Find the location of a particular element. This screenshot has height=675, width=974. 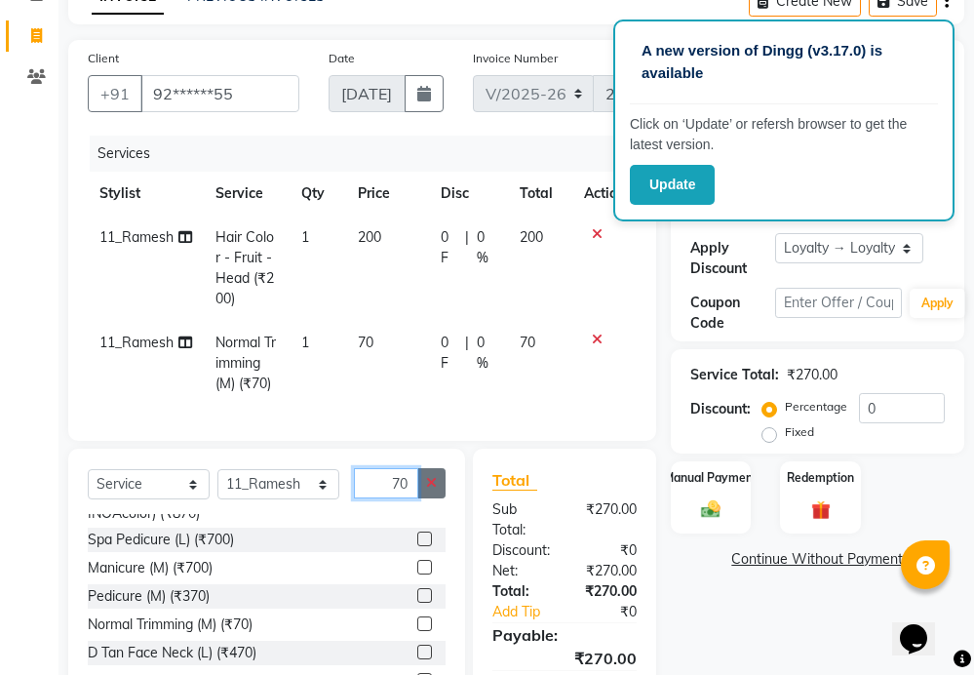

img: _gift.svg is located at coordinates (821, 510).